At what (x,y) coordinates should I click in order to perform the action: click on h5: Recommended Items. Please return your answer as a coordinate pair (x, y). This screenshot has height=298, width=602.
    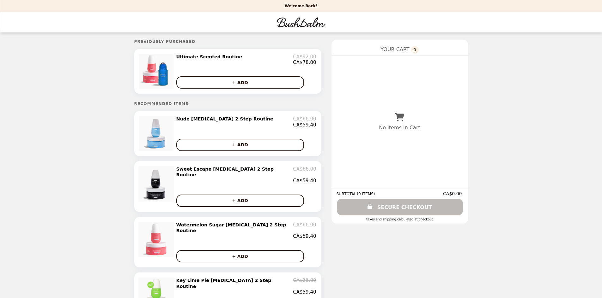
    Looking at the image, I should click on (228, 104).